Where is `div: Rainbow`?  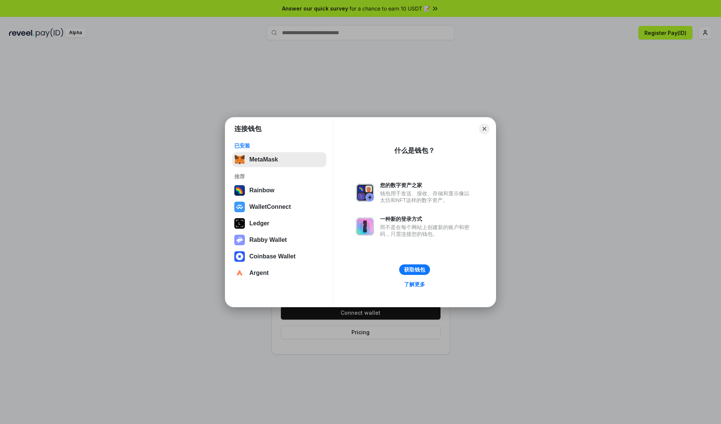 div: Rainbow is located at coordinates (262, 190).